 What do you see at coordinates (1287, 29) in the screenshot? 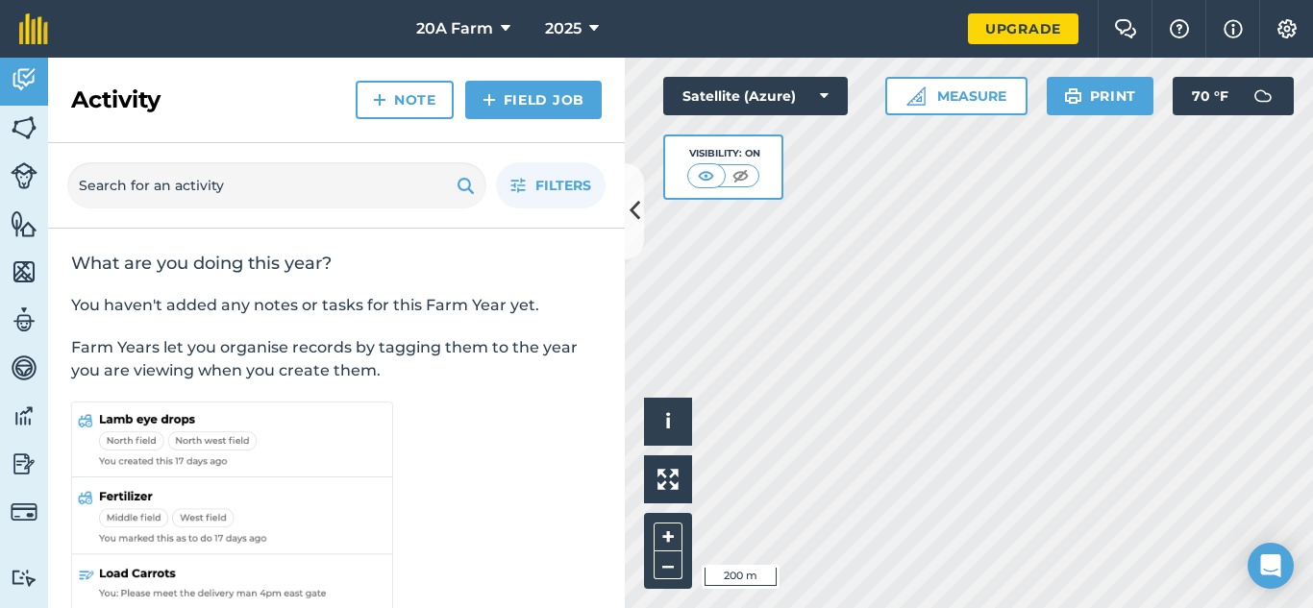
I see `img: A cog icon` at bounding box center [1287, 29].